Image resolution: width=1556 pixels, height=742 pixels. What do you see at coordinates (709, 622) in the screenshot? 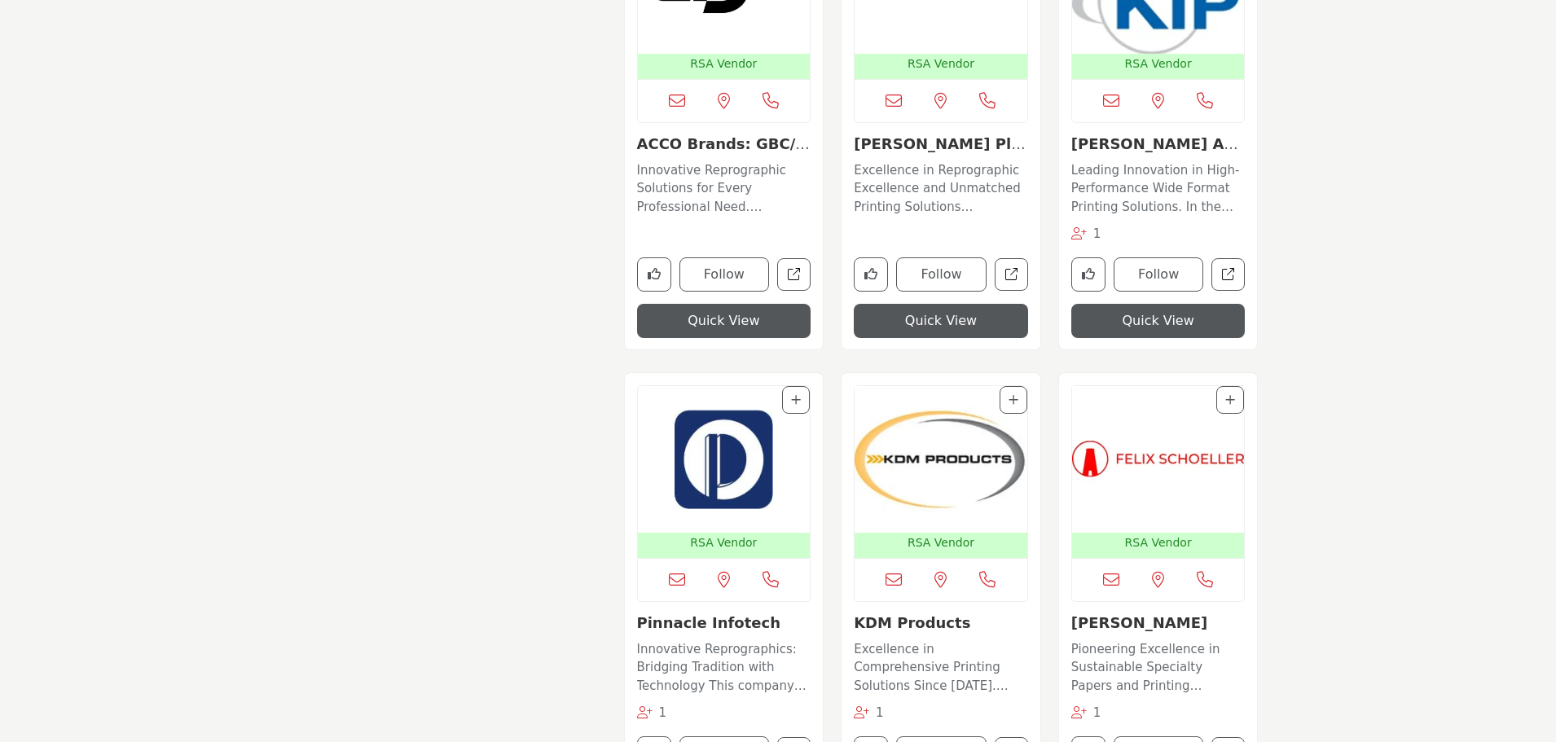
I see `a: Pinnacle Infotech` at bounding box center [709, 622].